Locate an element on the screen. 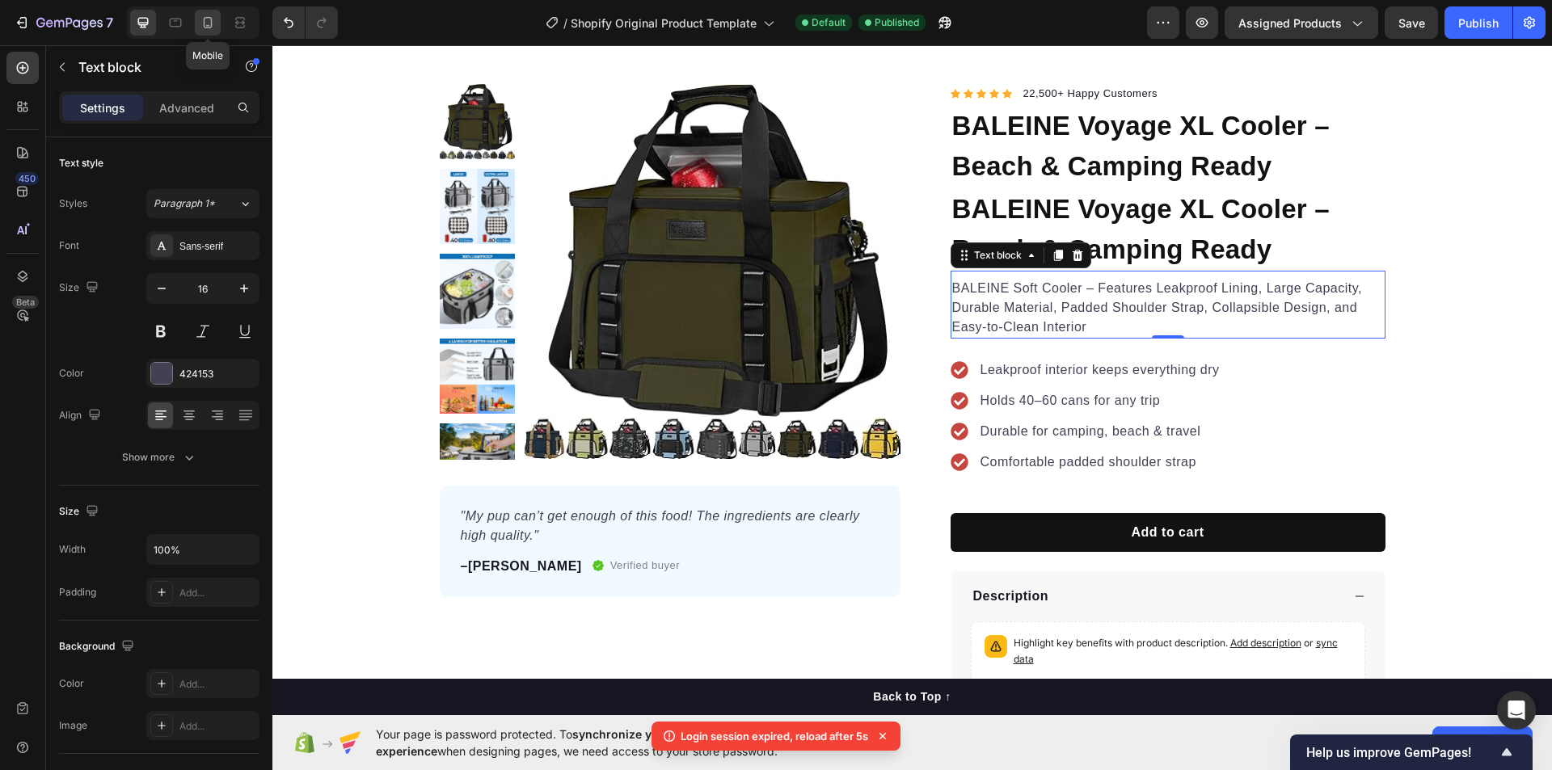 This screenshot has height=770, width=1552. p: Comfortable padded shoulder strap is located at coordinates (828, 417).